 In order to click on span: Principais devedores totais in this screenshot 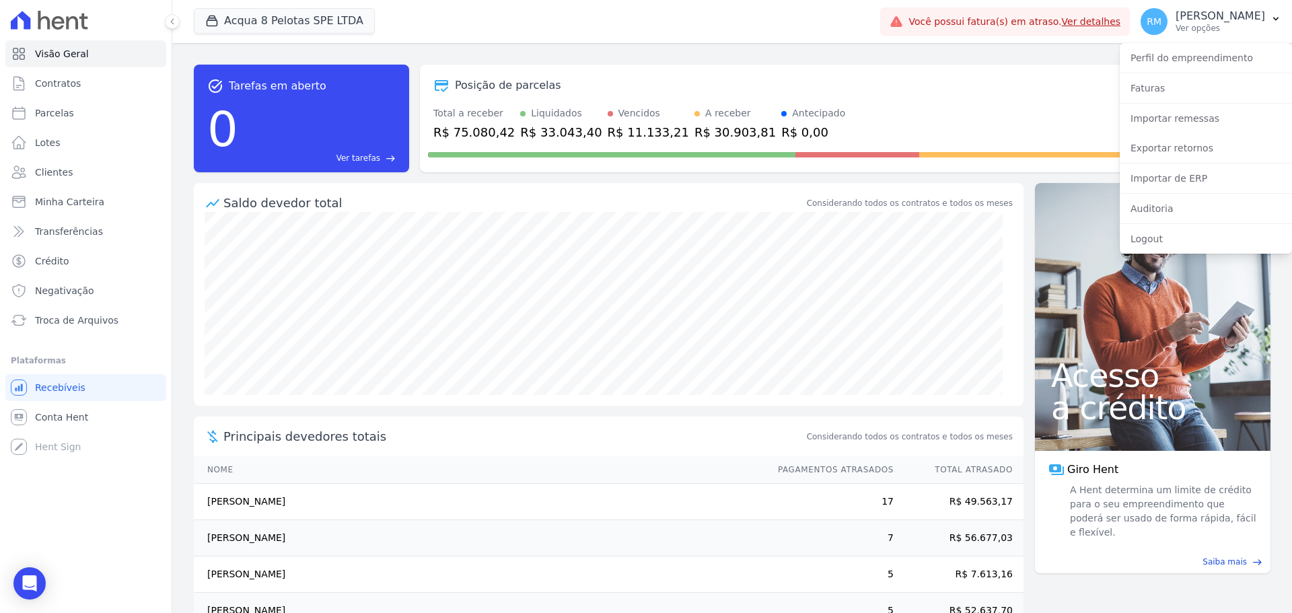, I will do `click(514, 436)`.